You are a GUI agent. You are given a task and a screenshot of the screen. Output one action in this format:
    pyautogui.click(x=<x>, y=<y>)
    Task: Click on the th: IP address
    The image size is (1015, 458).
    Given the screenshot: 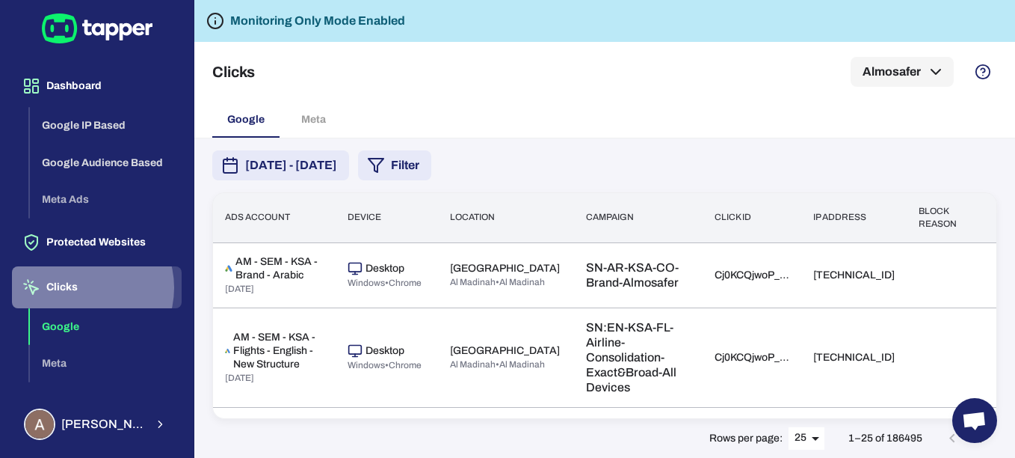 What is the action you would take?
    pyautogui.click(x=854, y=218)
    